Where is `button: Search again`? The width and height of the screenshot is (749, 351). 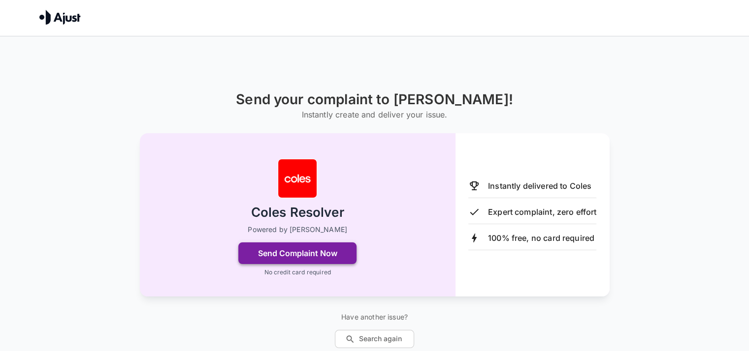 button: Search again is located at coordinates (374, 339).